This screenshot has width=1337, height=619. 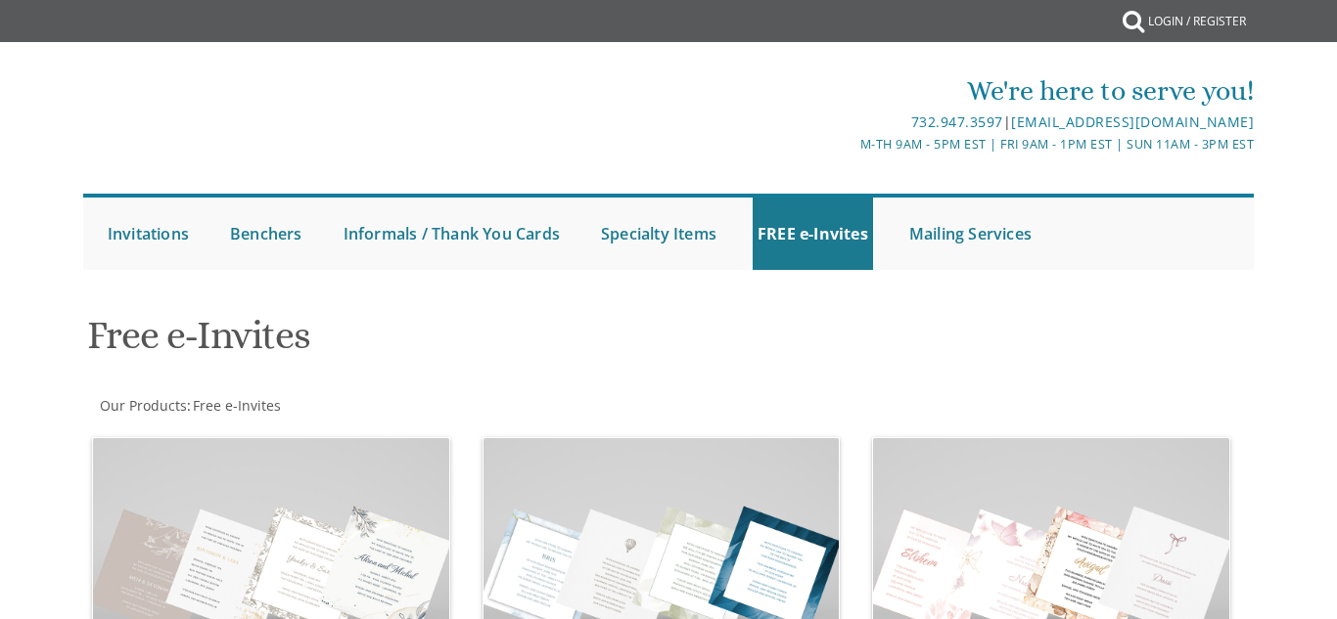 I want to click on span: Free e-Invites, so click(x=237, y=405).